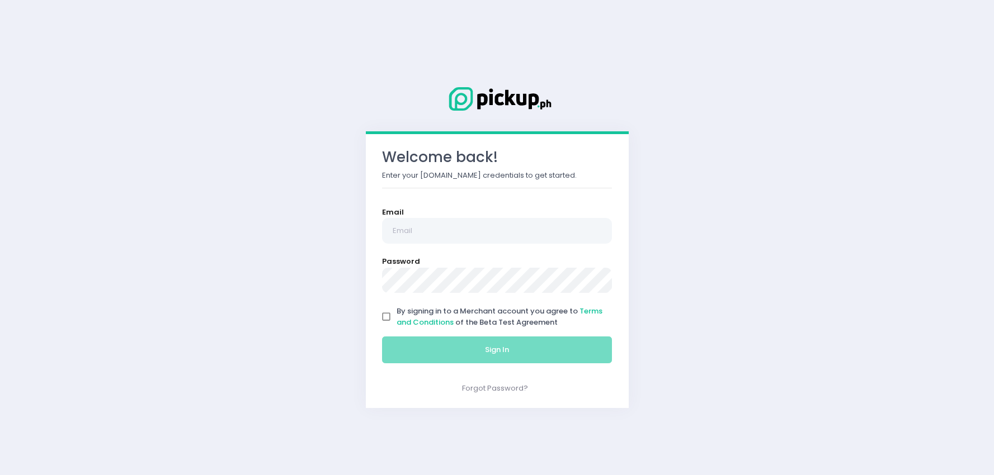 This screenshot has height=475, width=994. Describe the element at coordinates (500, 317) in the screenshot. I see `span: By signing in to a Merchant account you agree to of the Beta Test Agreement` at that location.